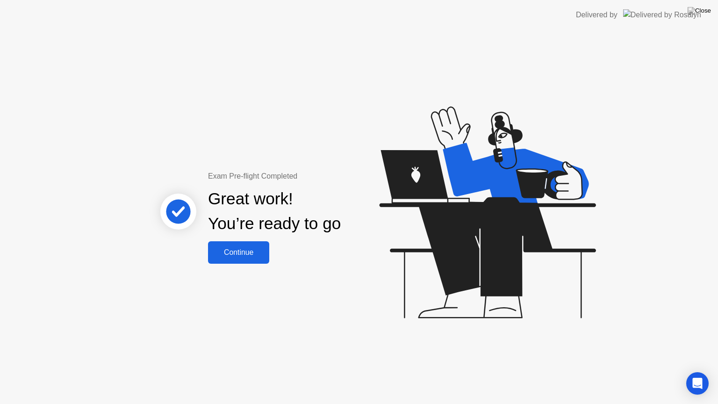 The image size is (718, 404). Describe the element at coordinates (697, 383) in the screenshot. I see `div: Open Intercom Messenger` at that location.